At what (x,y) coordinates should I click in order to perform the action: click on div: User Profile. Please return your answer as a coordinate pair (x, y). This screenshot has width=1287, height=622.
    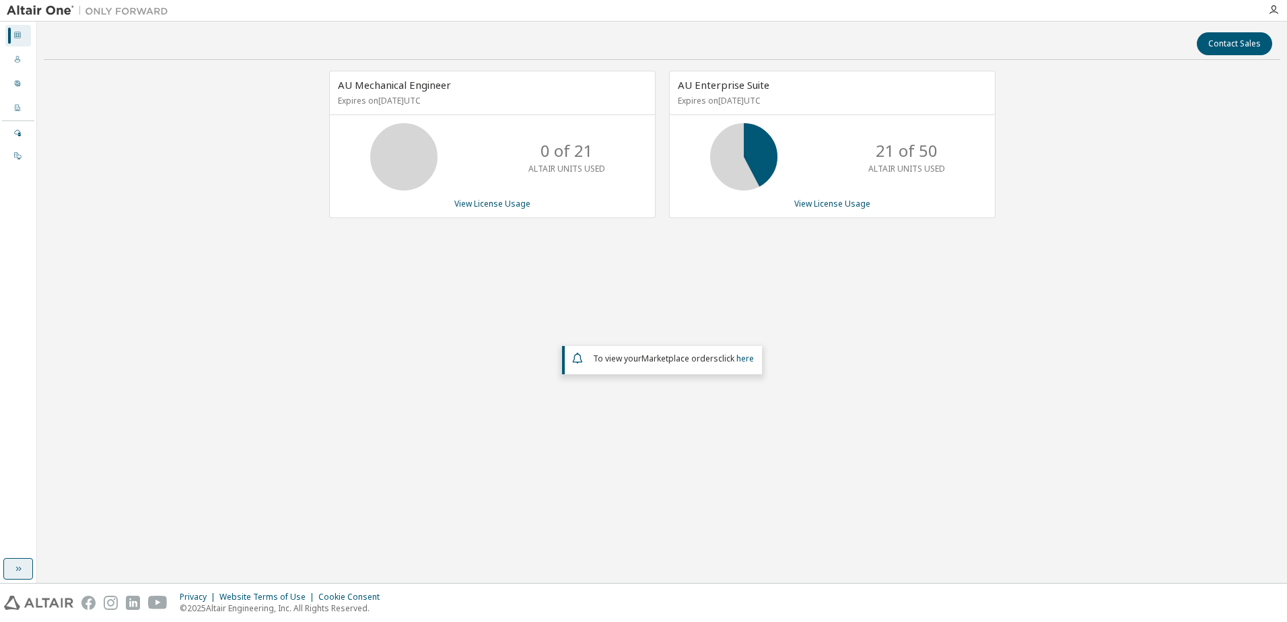
    Looking at the image, I should click on (18, 84).